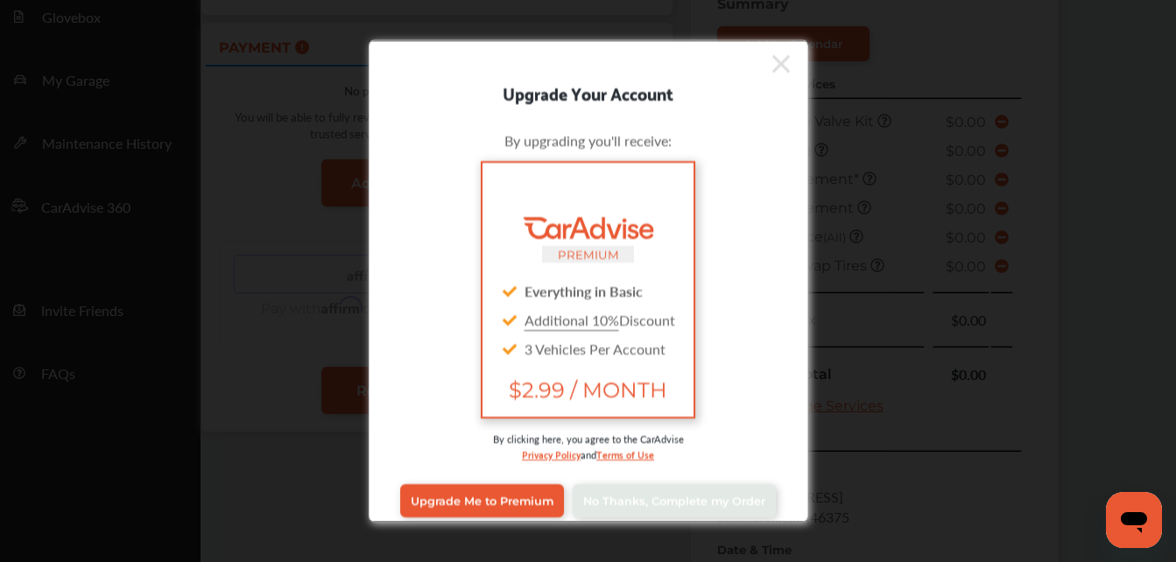 This screenshot has height=562, width=1176. What do you see at coordinates (589, 140) in the screenshot?
I see `div: By upgrading you'll receive:` at bounding box center [589, 140].